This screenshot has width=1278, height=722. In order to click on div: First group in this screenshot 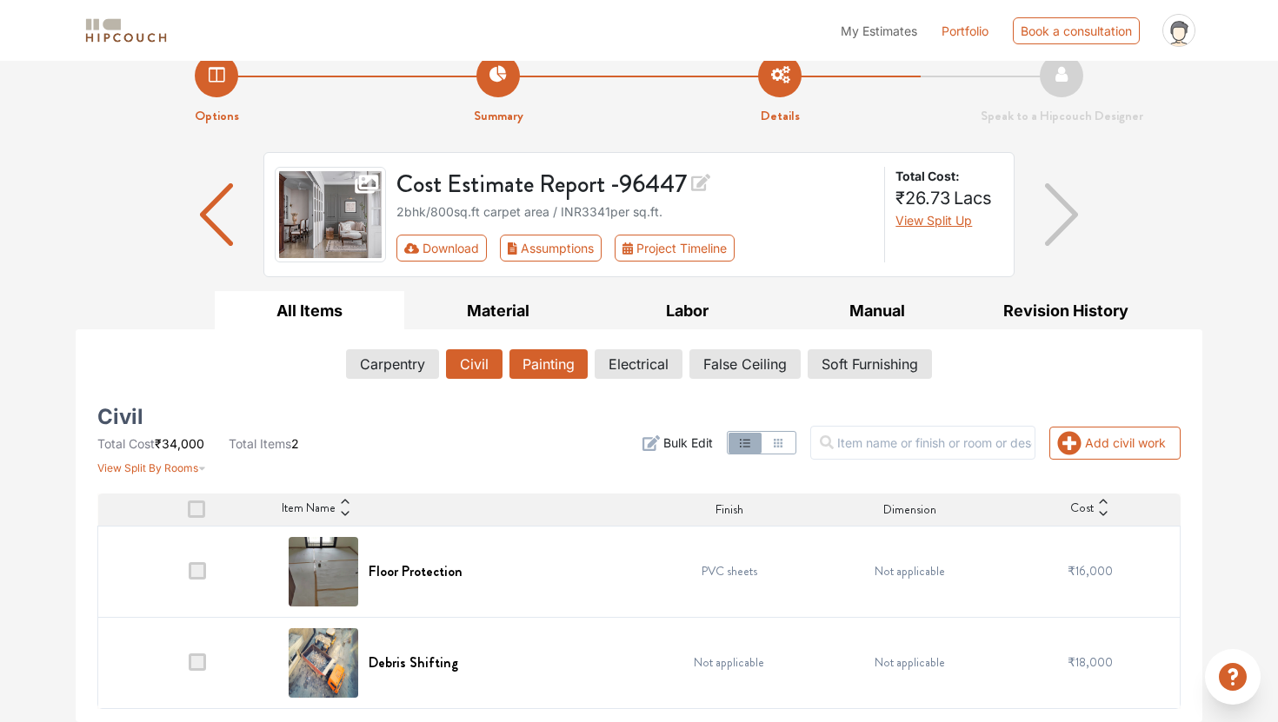, I will do `click(572, 248)`.